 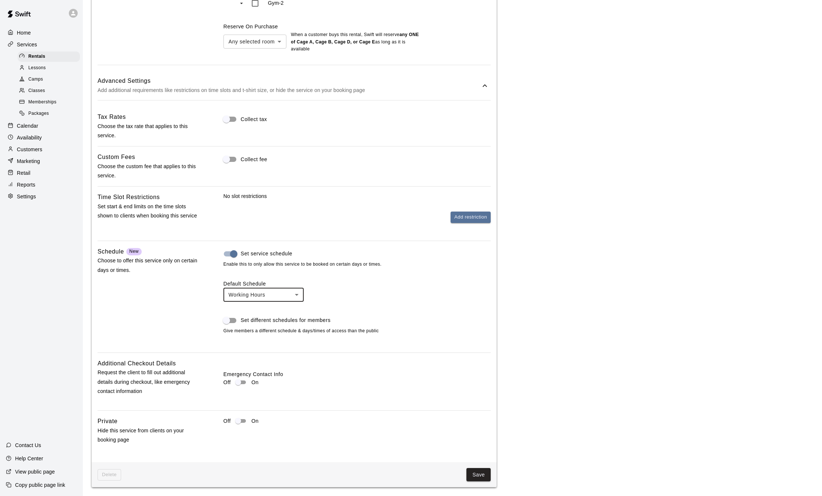 What do you see at coordinates (245, 284) in the screenshot?
I see `label: Default Schedule` at bounding box center [245, 284].